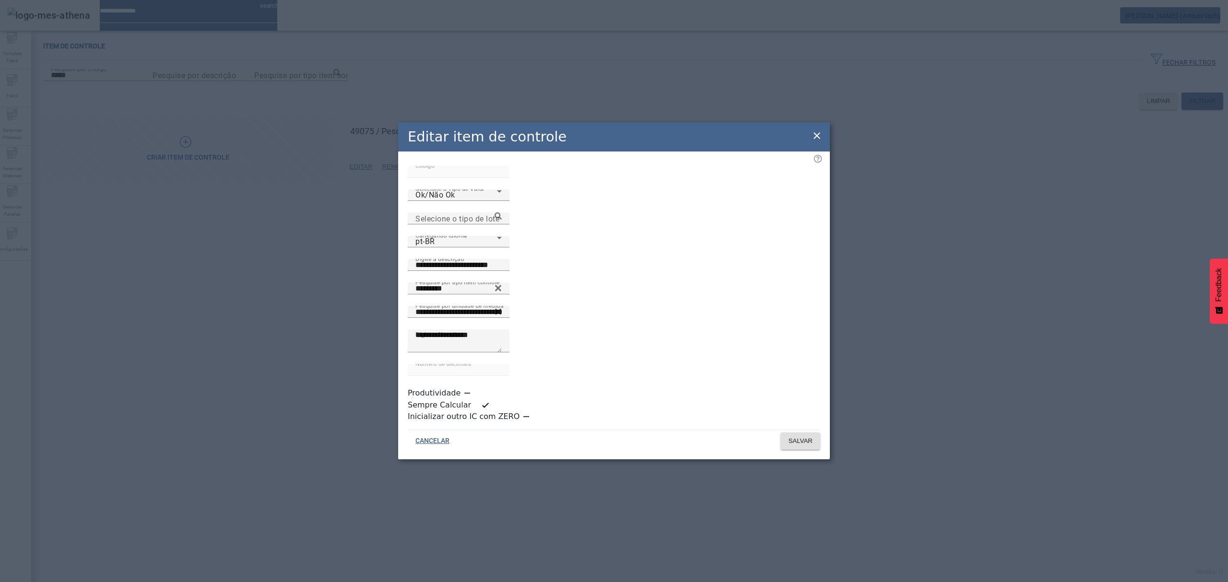  What do you see at coordinates (440, 405) in the screenshot?
I see `label: Sempre Calcular` at bounding box center [440, 405].